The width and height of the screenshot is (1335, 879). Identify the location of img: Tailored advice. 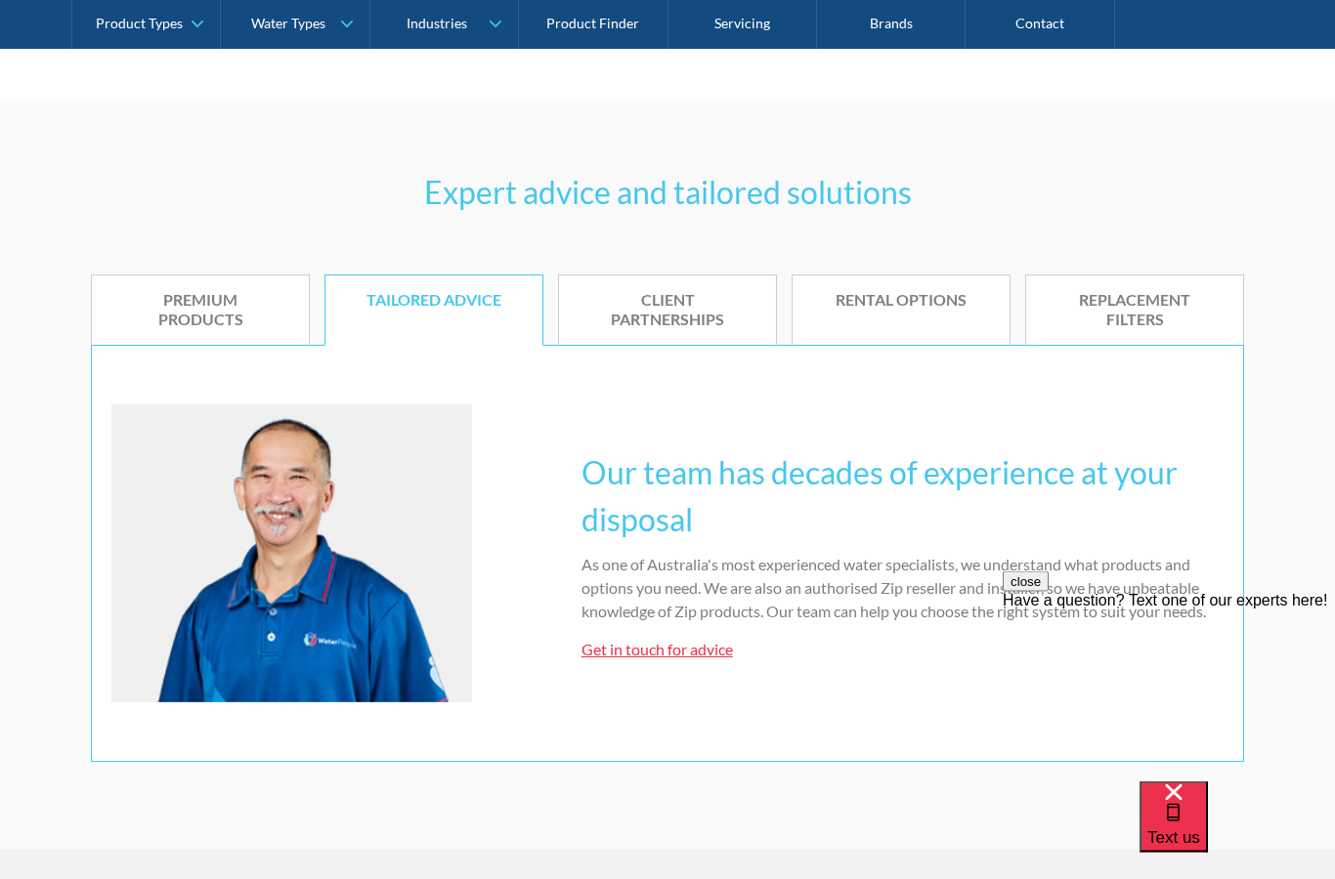
(291, 554).